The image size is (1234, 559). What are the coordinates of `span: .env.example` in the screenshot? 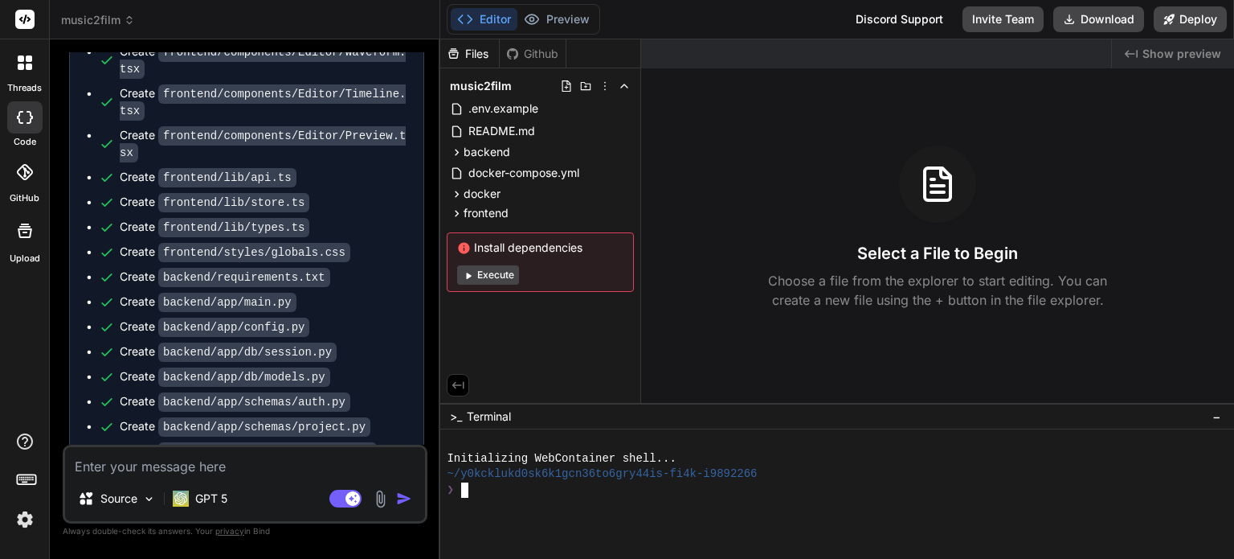 It's located at (503, 108).